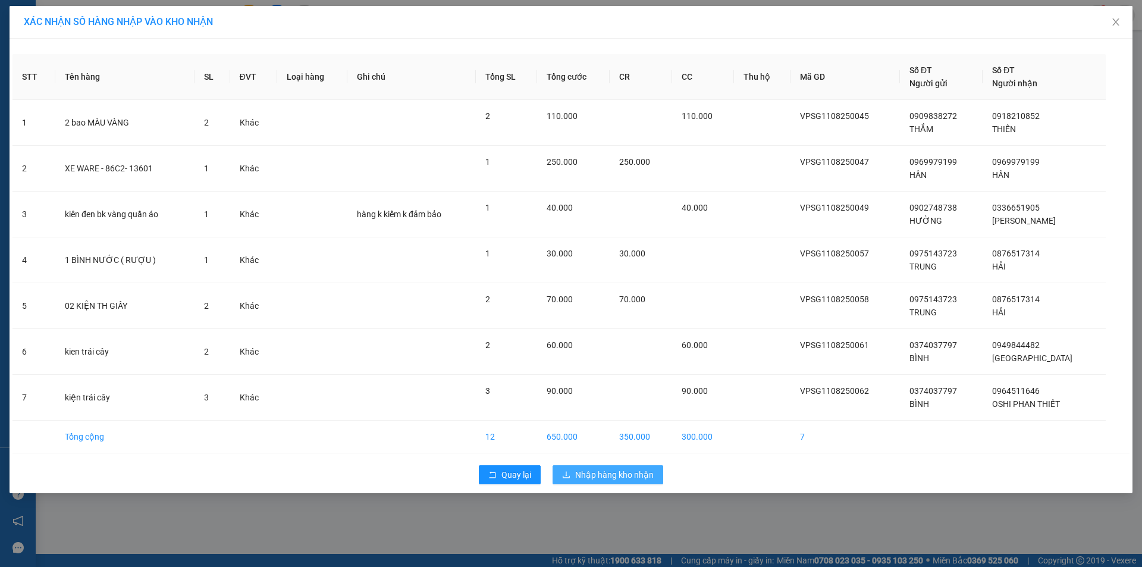 This screenshot has width=1142, height=567. Describe the element at coordinates (835, 391) in the screenshot. I see `span: VPSG1108250062` at that location.